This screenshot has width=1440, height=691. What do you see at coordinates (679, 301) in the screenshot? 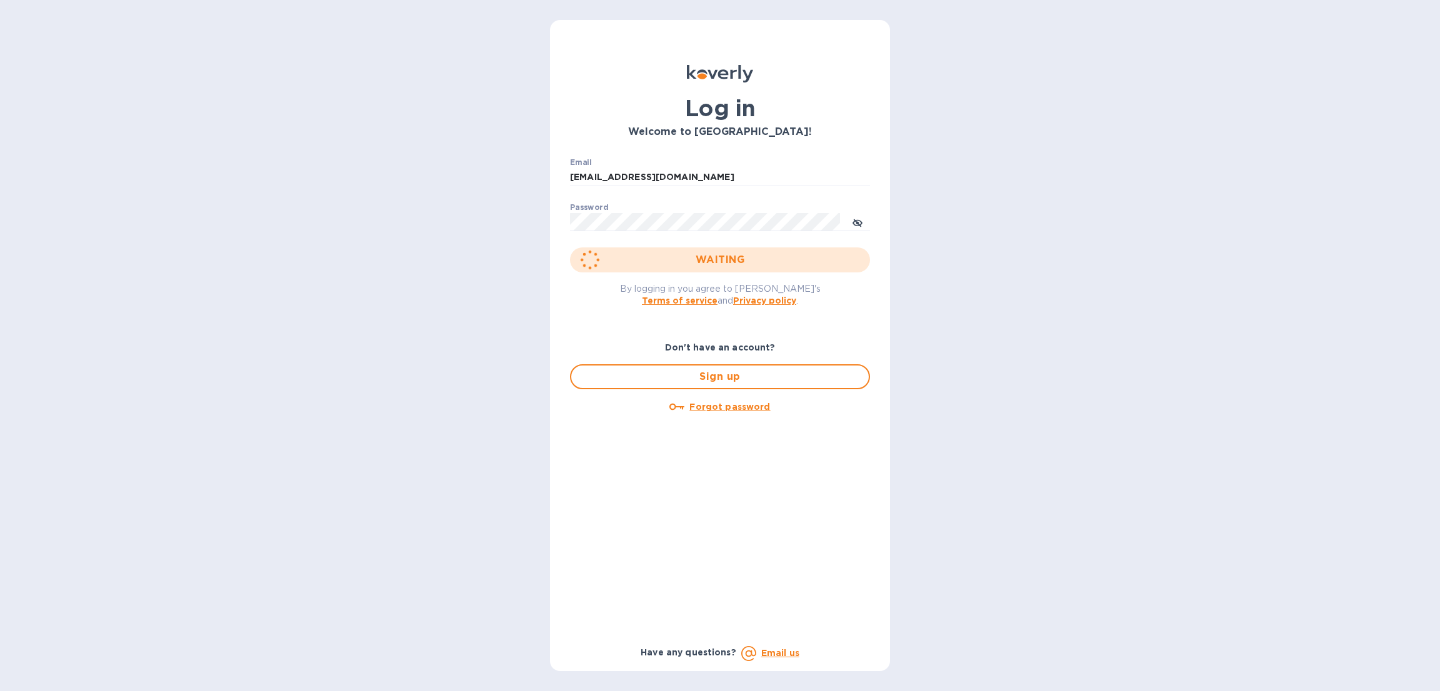
I see `a: Terms of service` at bounding box center [679, 301].